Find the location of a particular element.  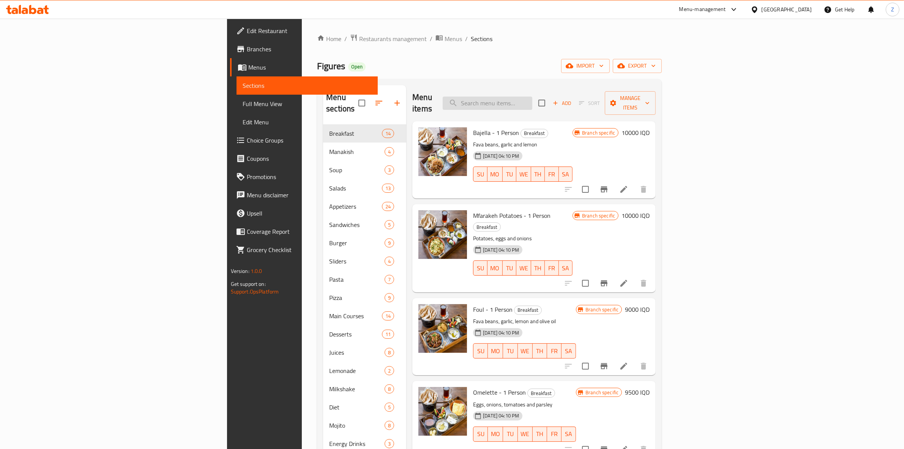

span: 8 is located at coordinates (389, 352).